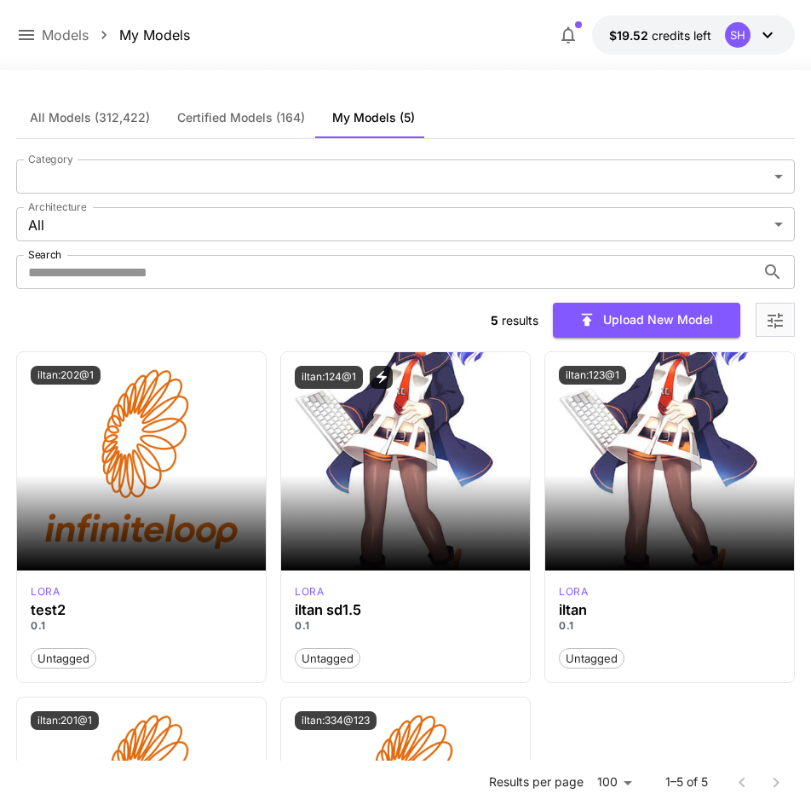 This screenshot has height=805, width=811. I want to click on div: SDXL 1.0, so click(574, 592).